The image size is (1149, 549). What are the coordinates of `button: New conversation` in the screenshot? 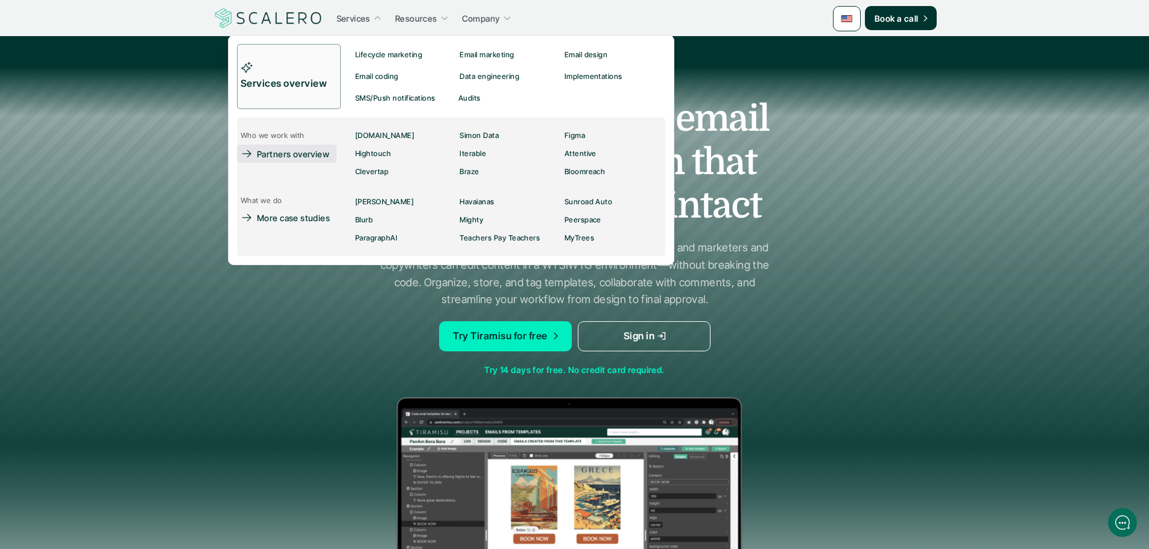 It's located at (121, 172).